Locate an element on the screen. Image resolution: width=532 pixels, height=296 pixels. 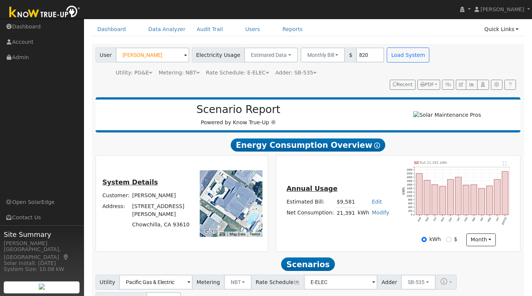
button: Settings is located at coordinates (497, 85).